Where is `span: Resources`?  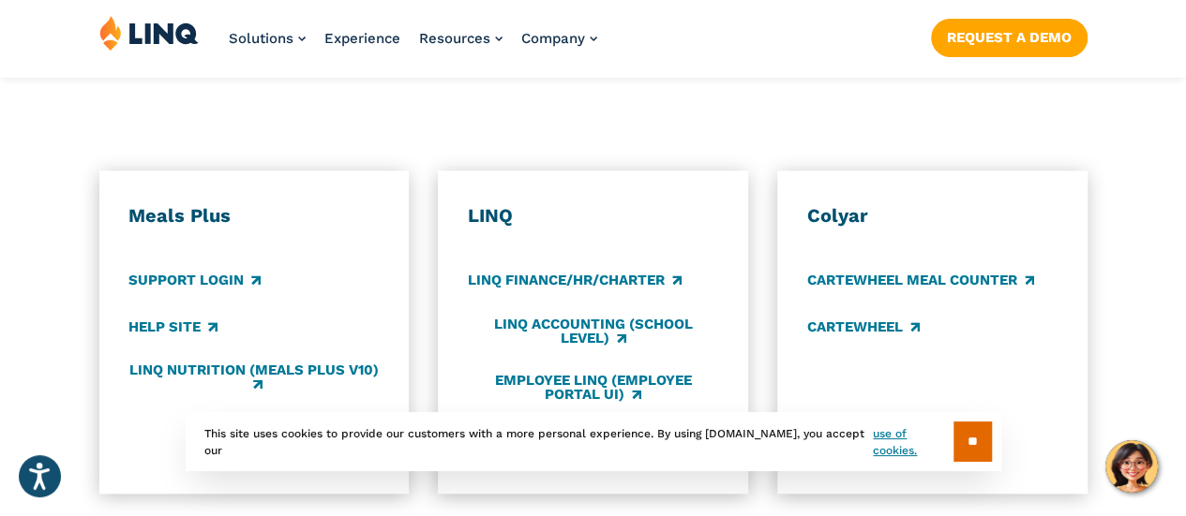 span: Resources is located at coordinates (455, 38).